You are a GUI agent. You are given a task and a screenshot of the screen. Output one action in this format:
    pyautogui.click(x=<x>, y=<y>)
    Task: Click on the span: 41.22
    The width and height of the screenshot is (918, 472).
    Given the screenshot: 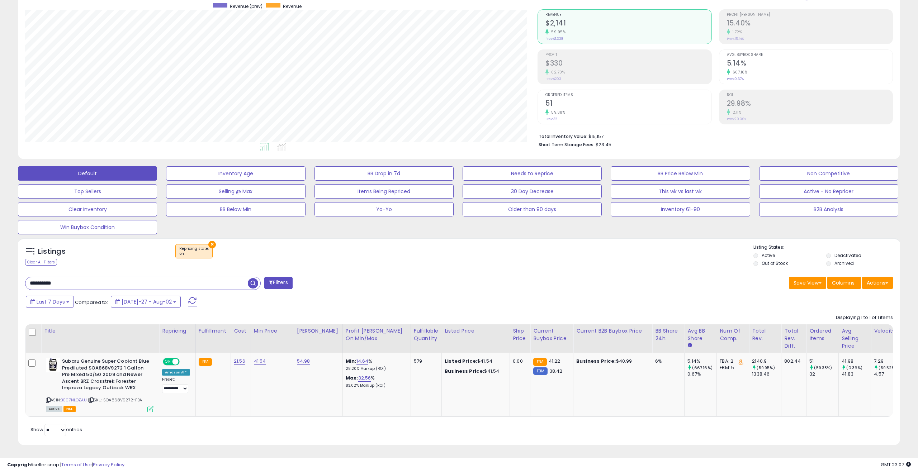 What is the action you would take?
    pyautogui.click(x=555, y=361)
    